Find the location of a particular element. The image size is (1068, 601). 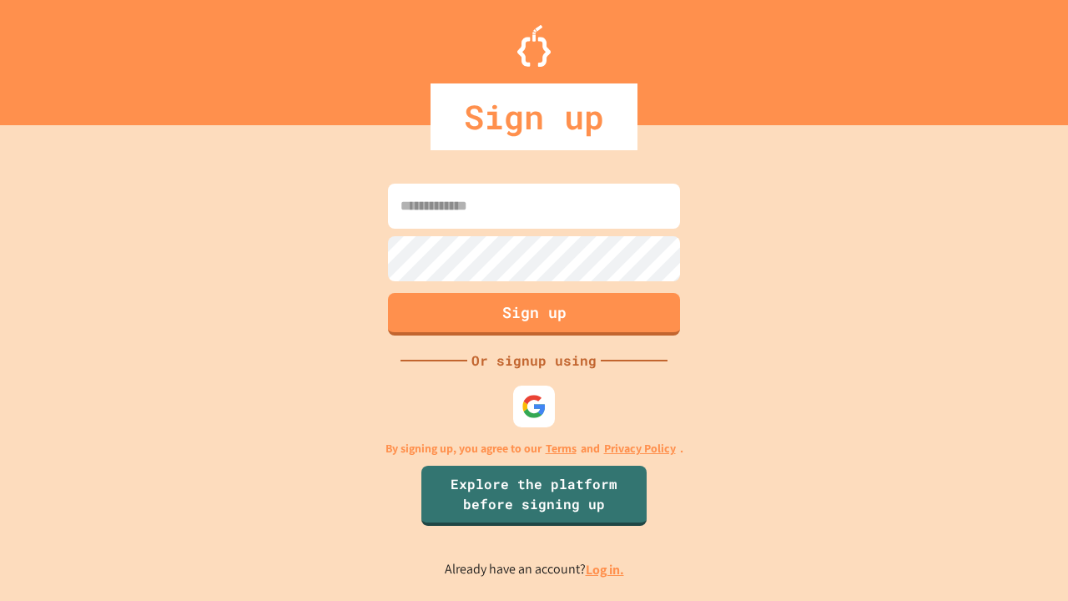

button: Sign up is located at coordinates (534, 314).